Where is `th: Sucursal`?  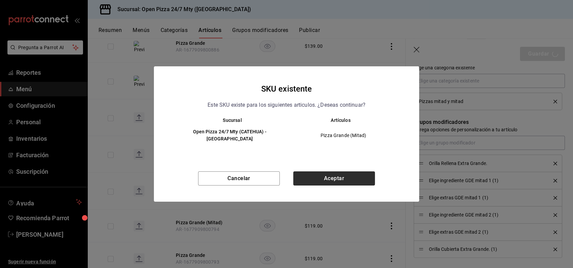
th: Sucursal is located at coordinates (227, 120).